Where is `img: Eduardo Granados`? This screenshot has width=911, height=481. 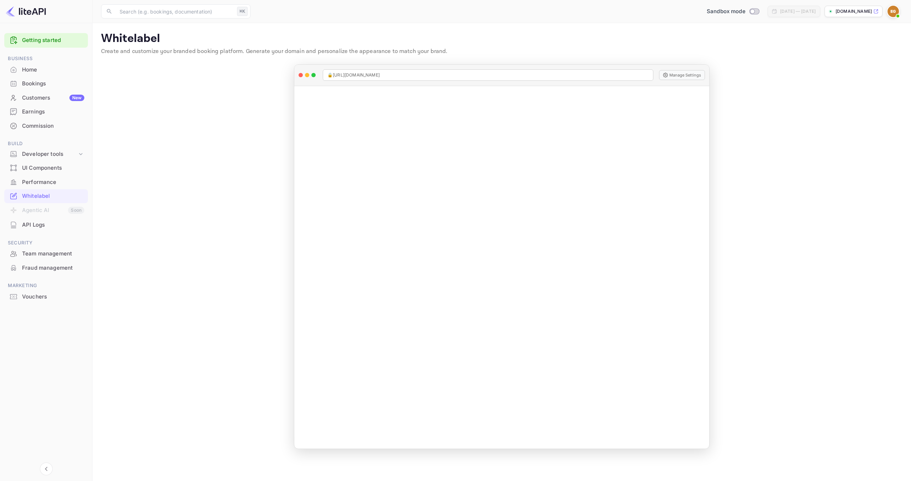 img: Eduardo Granados is located at coordinates (893, 11).